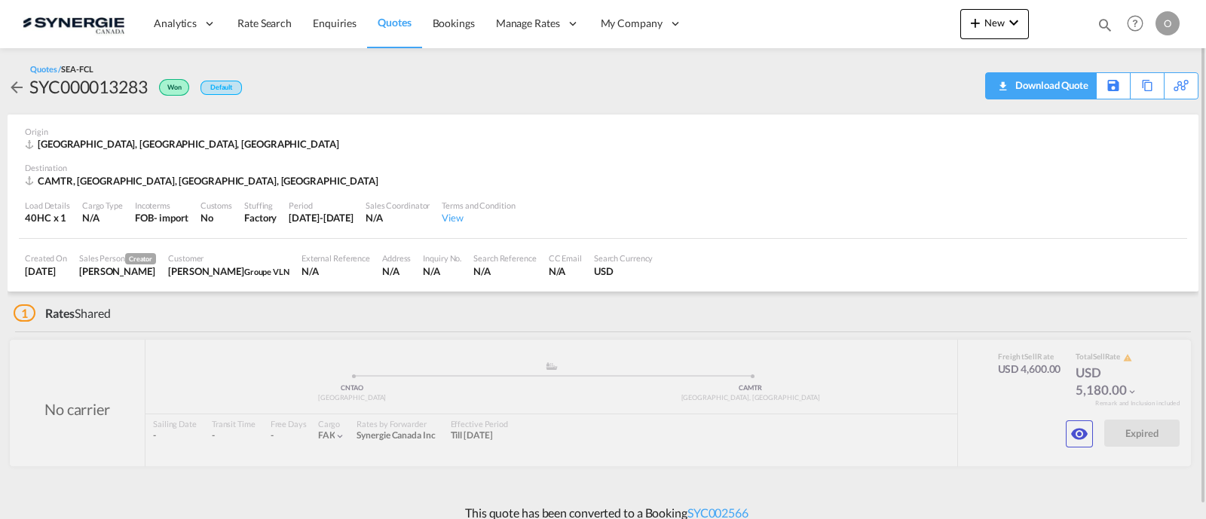 This screenshot has height=519, width=1206. I want to click on button: icon-plus 400-fgNewicon-chevron-down, so click(994, 24).